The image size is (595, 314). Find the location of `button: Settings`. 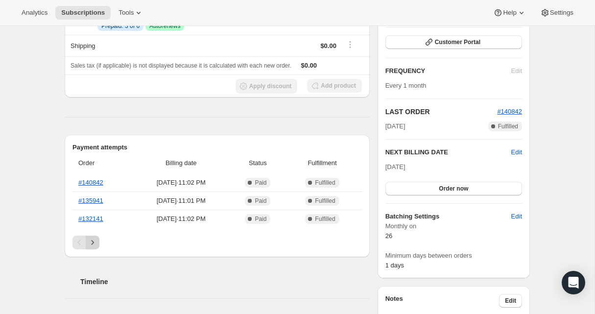

button: Settings is located at coordinates (557, 13).